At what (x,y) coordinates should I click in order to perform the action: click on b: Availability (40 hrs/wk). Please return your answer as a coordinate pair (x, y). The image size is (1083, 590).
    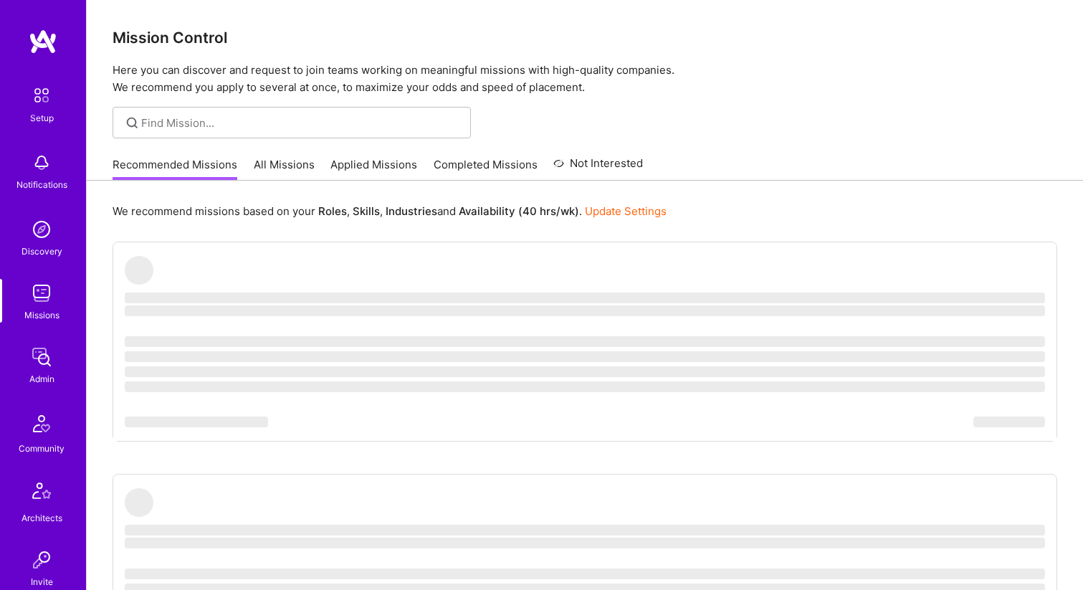
    Looking at the image, I should click on (519, 211).